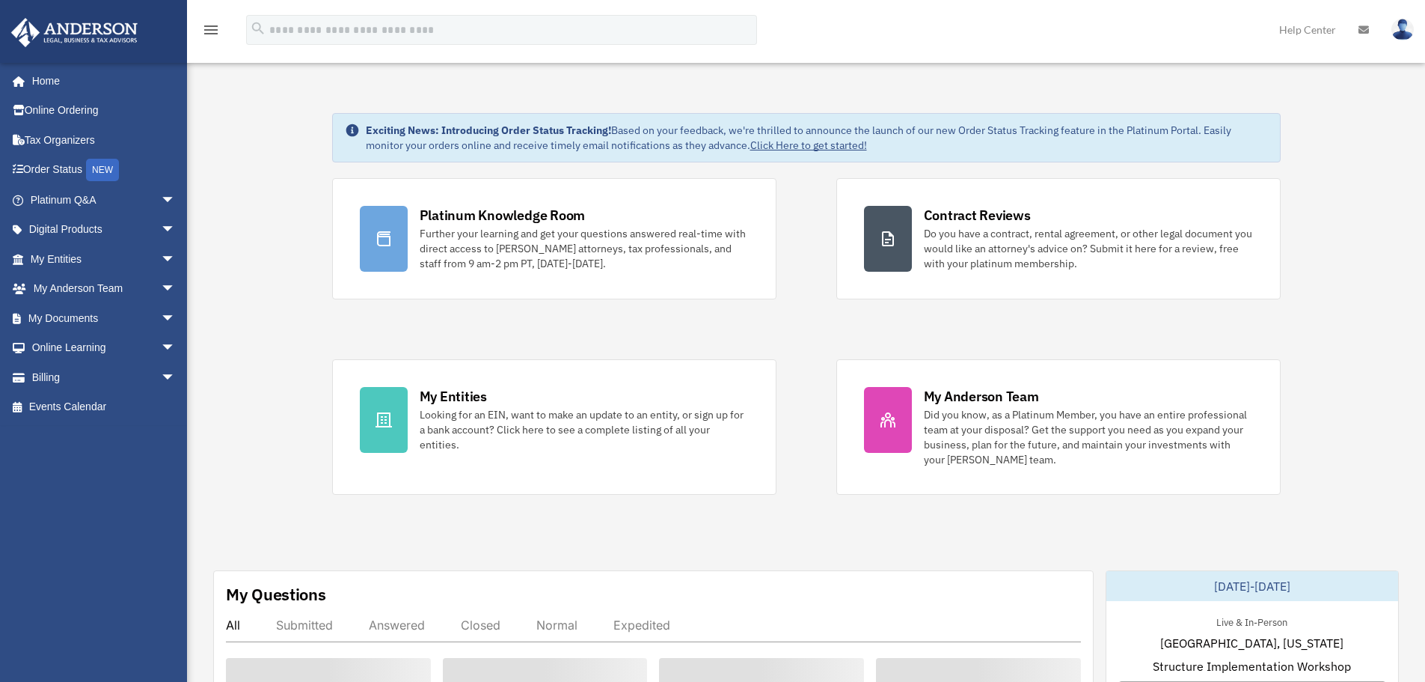 This screenshot has height=682, width=1425. I want to click on a: Platinum Q&Aarrow_drop_down, so click(104, 200).